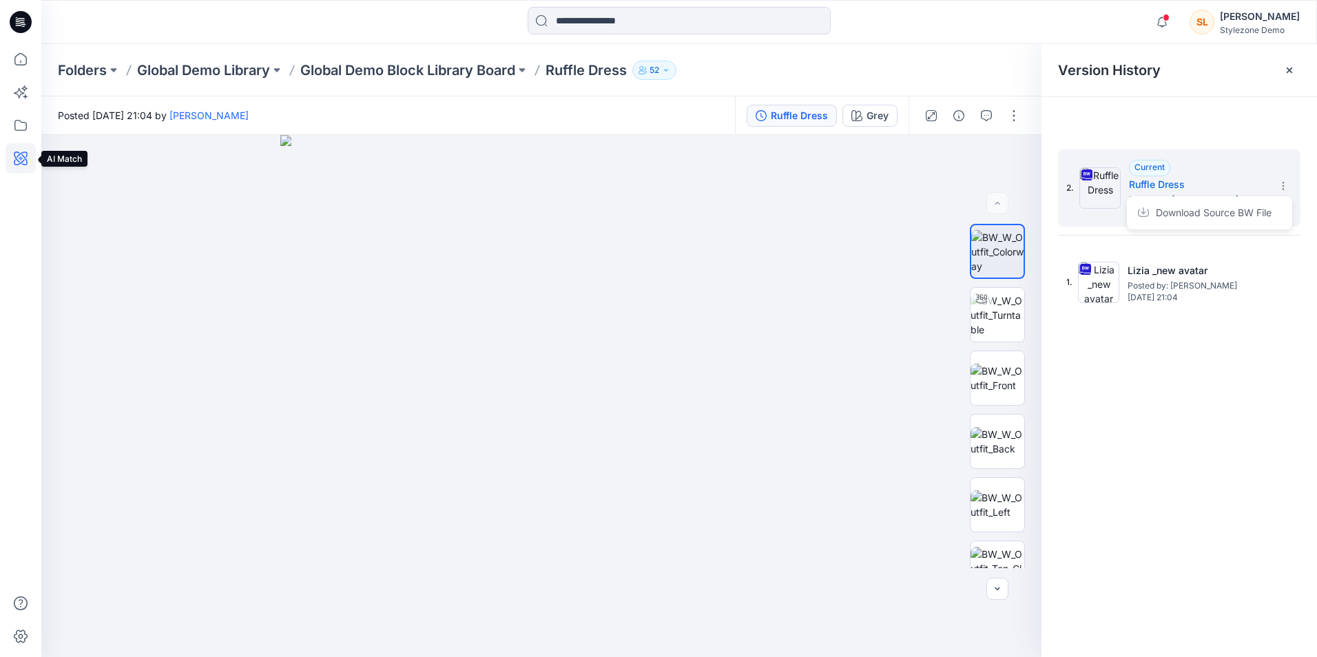  What do you see at coordinates (1213, 213) in the screenshot?
I see `span: Download Source BW File` at bounding box center [1213, 213].